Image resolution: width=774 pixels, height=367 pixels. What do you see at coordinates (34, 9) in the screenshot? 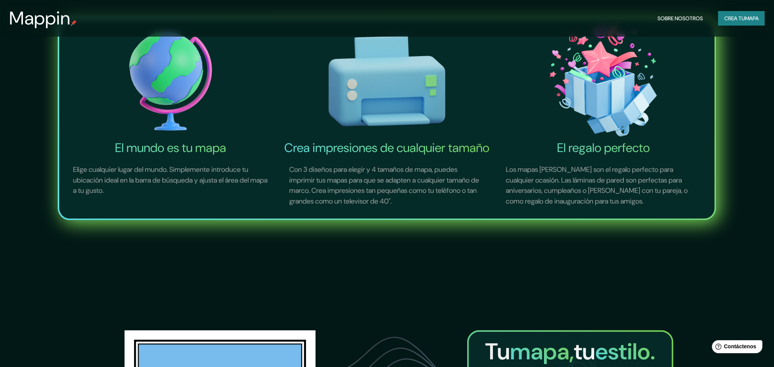
I see `font: Contáctenos` at bounding box center [34, 9].